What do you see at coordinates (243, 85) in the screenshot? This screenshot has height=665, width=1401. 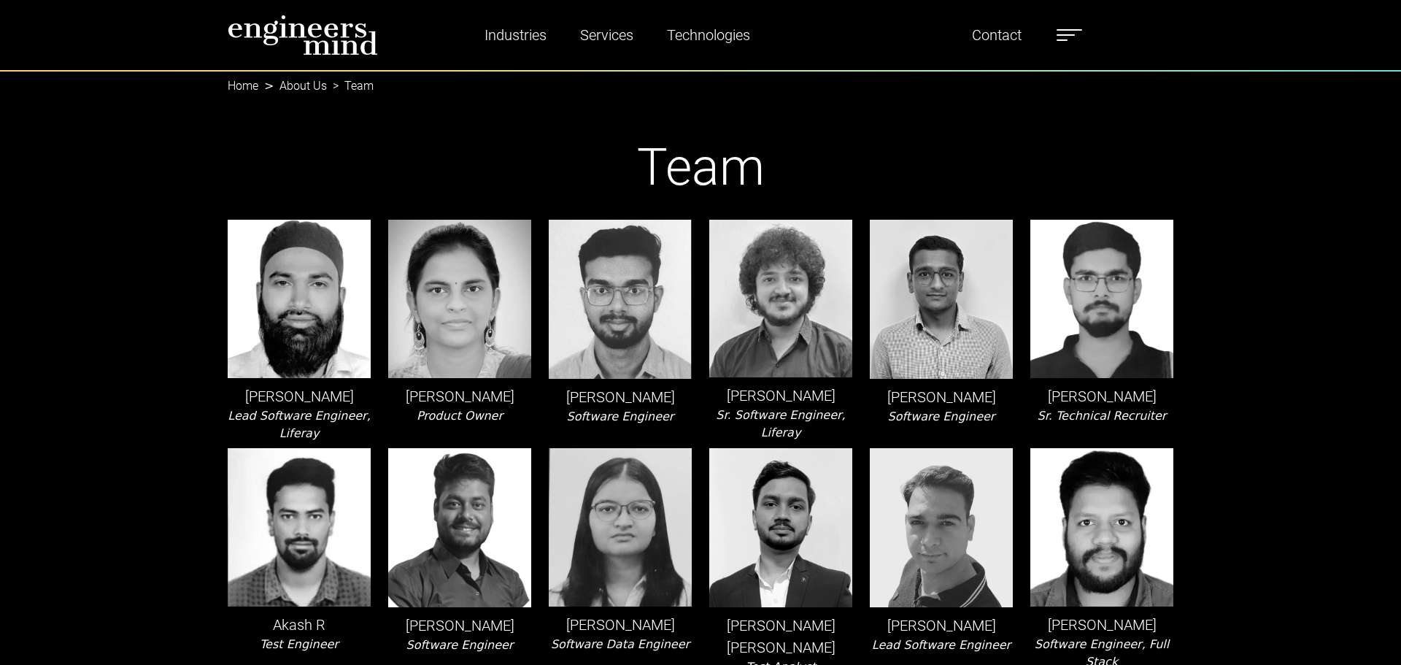 I see `a: Home` at bounding box center [243, 85].